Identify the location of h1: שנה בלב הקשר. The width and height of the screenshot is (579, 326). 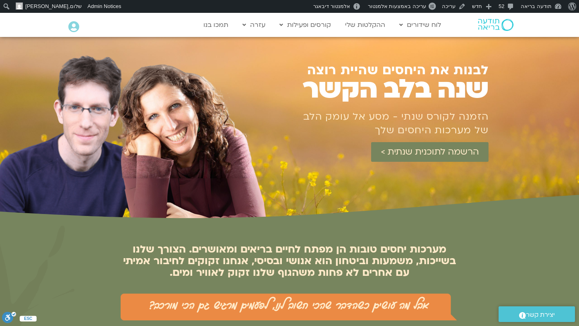
(376, 89).